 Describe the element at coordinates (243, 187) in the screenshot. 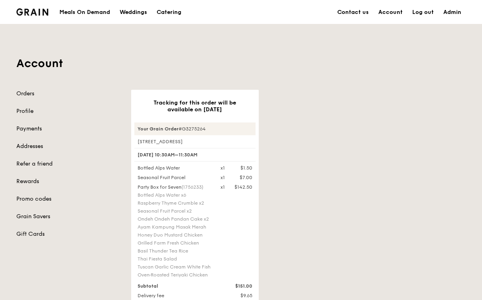

I see `div: $142.50` at that location.